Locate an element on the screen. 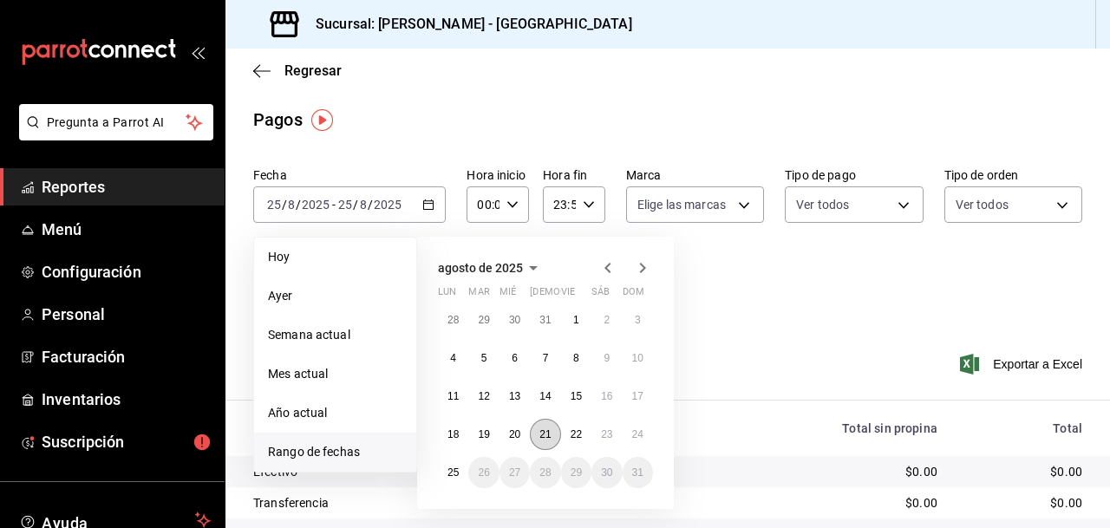 The image size is (1110, 528). abbr: 15 de agosto de 2025 is located at coordinates (576, 396).